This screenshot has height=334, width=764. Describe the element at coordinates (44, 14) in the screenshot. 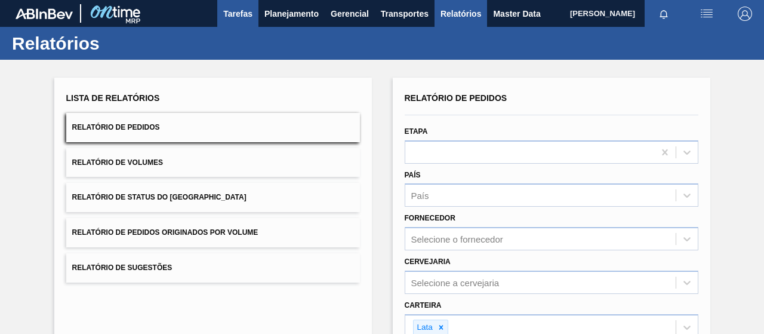

I see `img: TNhmsLtSVTkK8tSr43FrP2fwEKptu5GPRR3wAAAABJRU5ErkJggg==` at that location.